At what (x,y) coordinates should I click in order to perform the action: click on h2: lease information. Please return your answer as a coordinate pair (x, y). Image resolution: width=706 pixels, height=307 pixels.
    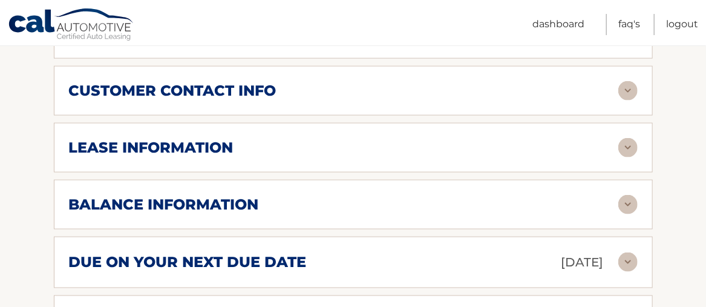
    Looking at the image, I should click on (151, 148).